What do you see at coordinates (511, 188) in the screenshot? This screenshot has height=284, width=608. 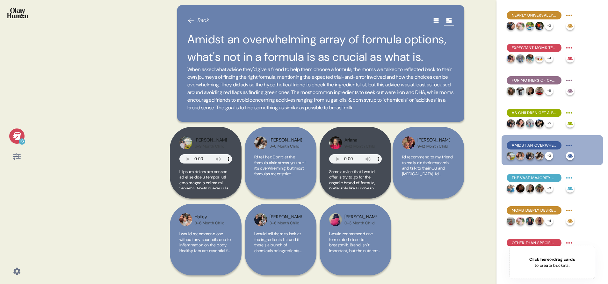 I see `img: profilepic_24291559867143526.jpg` at bounding box center [511, 188].